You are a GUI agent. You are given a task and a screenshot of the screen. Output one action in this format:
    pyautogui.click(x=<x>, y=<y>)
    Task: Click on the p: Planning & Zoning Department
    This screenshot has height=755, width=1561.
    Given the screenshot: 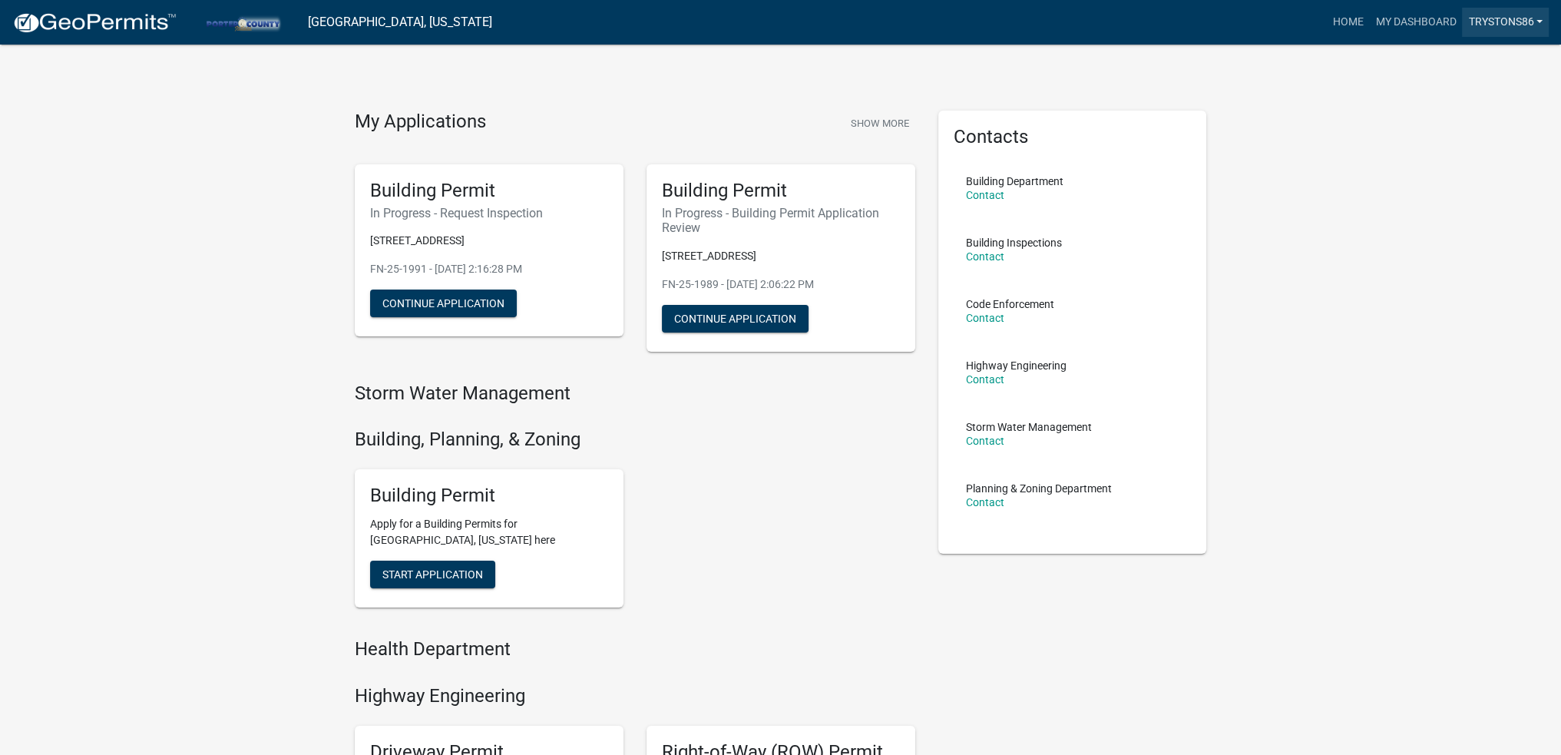 What is the action you would take?
    pyautogui.click(x=1039, y=488)
    